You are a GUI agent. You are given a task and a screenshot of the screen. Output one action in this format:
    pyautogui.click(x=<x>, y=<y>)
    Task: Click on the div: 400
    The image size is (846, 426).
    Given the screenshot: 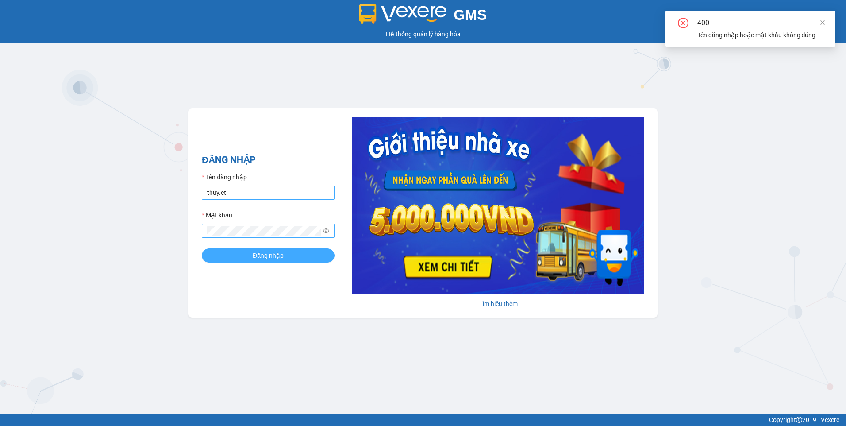 What is the action you would take?
    pyautogui.click(x=761, y=23)
    